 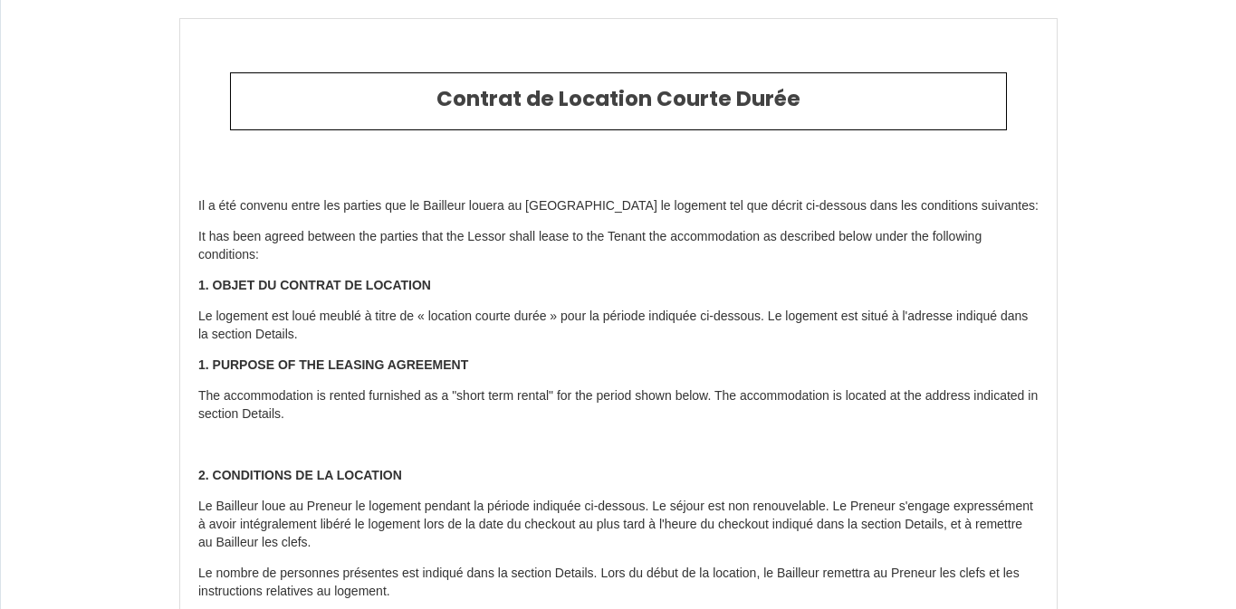 What do you see at coordinates (618, 246) in the screenshot?
I see `p: It has been agreed between the parties that the Lessor shall lease to the Tenant the accommodatio...` at bounding box center [618, 246].